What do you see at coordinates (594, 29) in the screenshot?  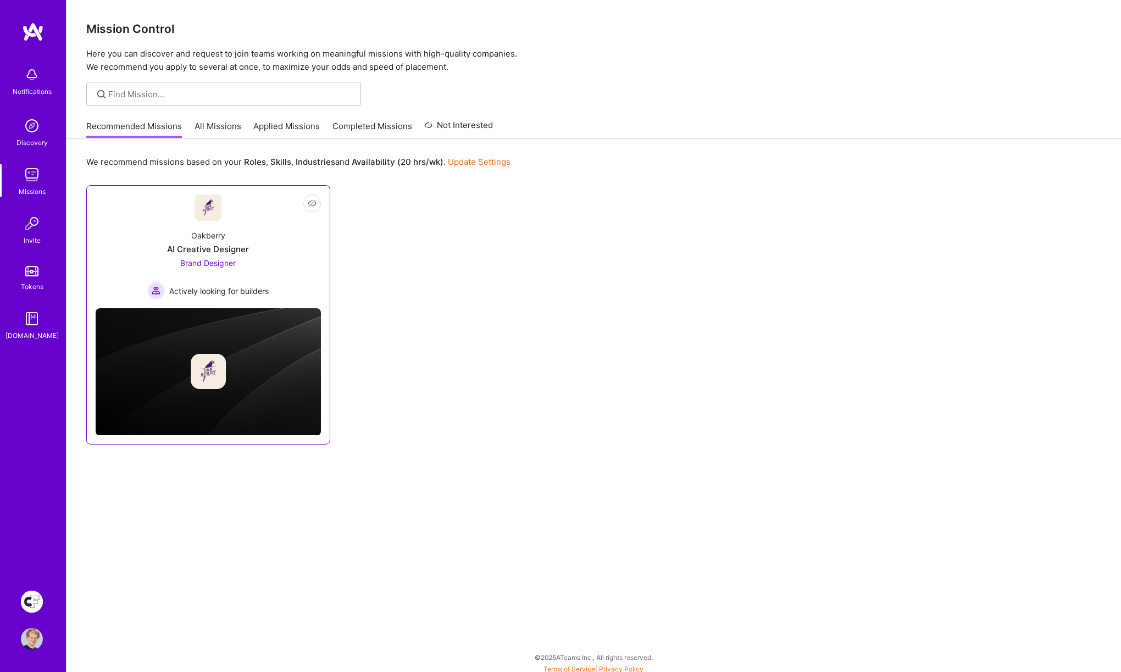 I see `h3: Mission Control` at bounding box center [594, 29].